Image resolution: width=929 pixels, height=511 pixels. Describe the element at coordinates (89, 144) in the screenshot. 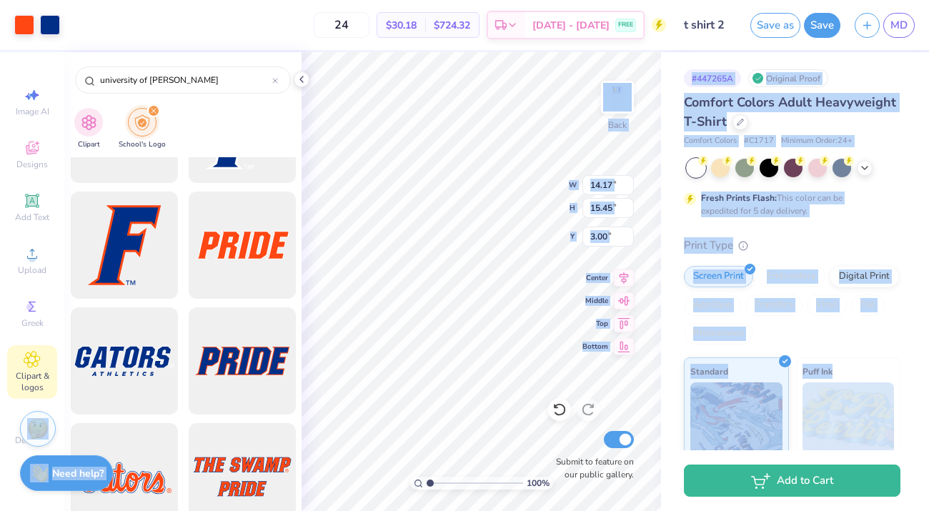

I see `span: Clipart` at that location.